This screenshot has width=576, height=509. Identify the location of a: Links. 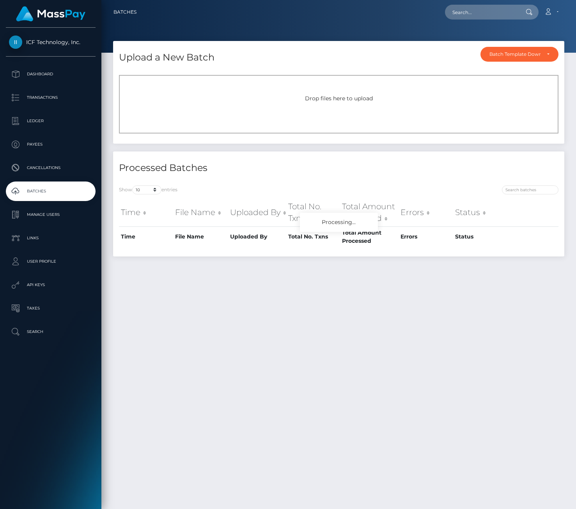
(51, 238).